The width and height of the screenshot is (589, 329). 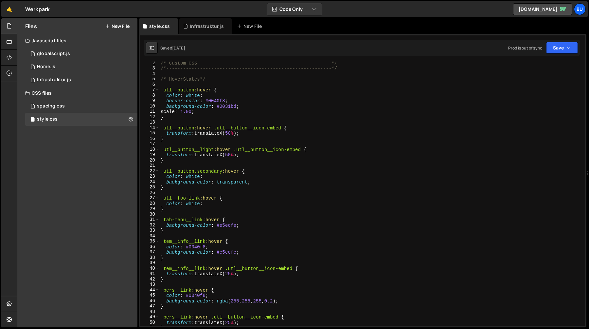 What do you see at coordinates (150, 63) in the screenshot?
I see `div: 2` at bounding box center [150, 63].